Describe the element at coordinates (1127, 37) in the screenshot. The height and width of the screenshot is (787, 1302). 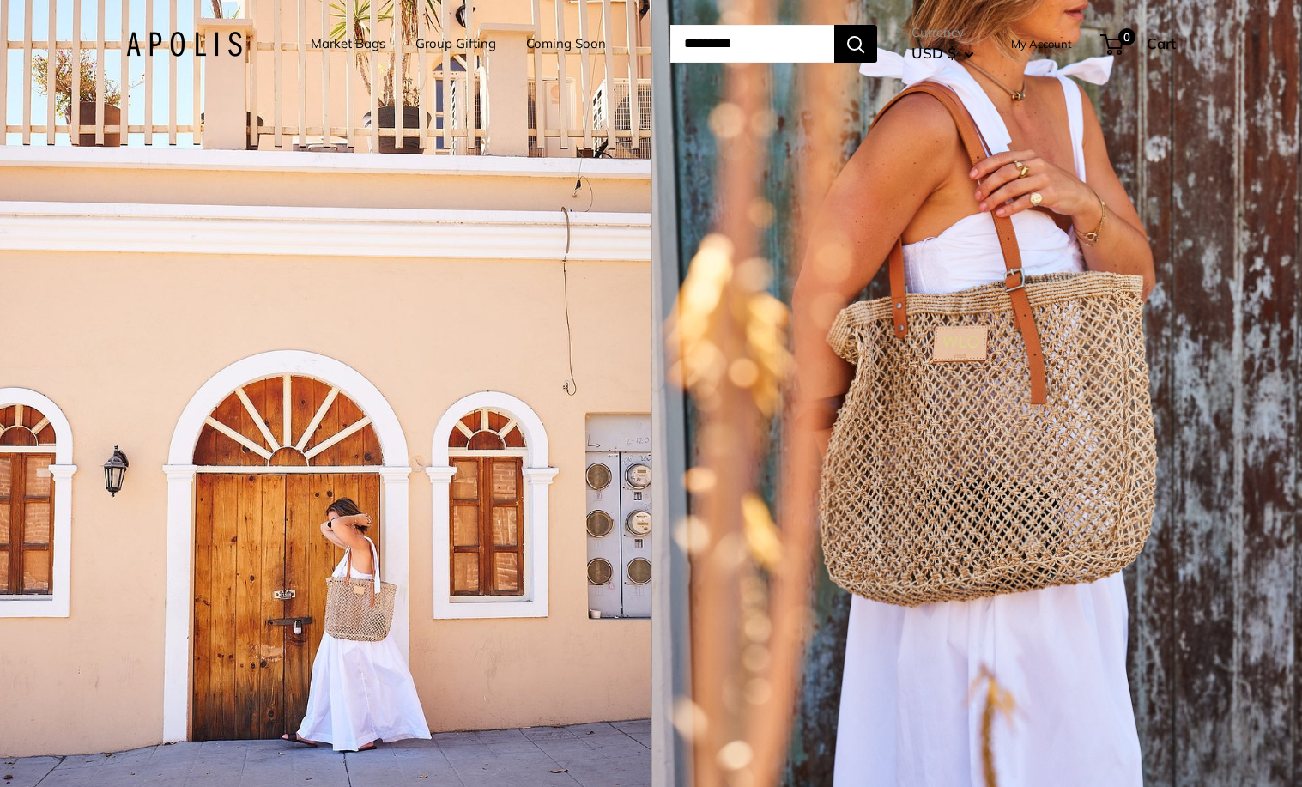
I see `span: 0` at that location.